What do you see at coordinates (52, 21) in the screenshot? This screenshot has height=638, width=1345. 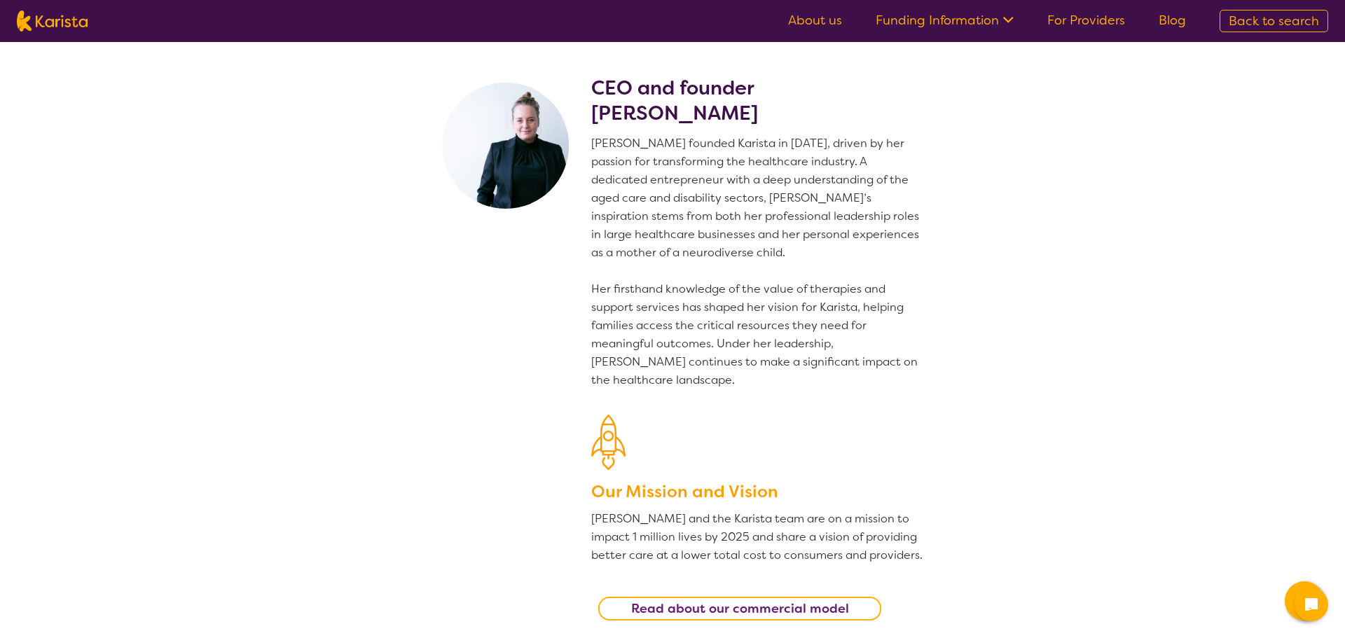 I see `img: Karista logo` at bounding box center [52, 21].